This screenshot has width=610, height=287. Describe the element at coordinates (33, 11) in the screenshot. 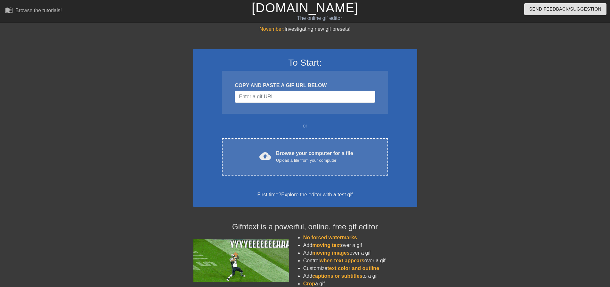

I see `a: Browse the tutorials!` at that location.